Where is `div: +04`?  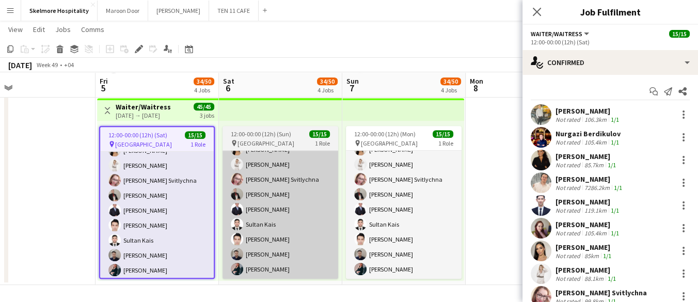 div: +04 is located at coordinates (69, 65).